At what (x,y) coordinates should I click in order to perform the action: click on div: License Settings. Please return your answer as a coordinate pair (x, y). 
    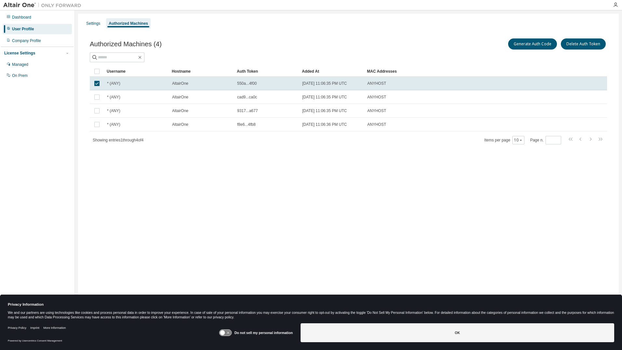
    Looking at the image, I should click on (20, 53).